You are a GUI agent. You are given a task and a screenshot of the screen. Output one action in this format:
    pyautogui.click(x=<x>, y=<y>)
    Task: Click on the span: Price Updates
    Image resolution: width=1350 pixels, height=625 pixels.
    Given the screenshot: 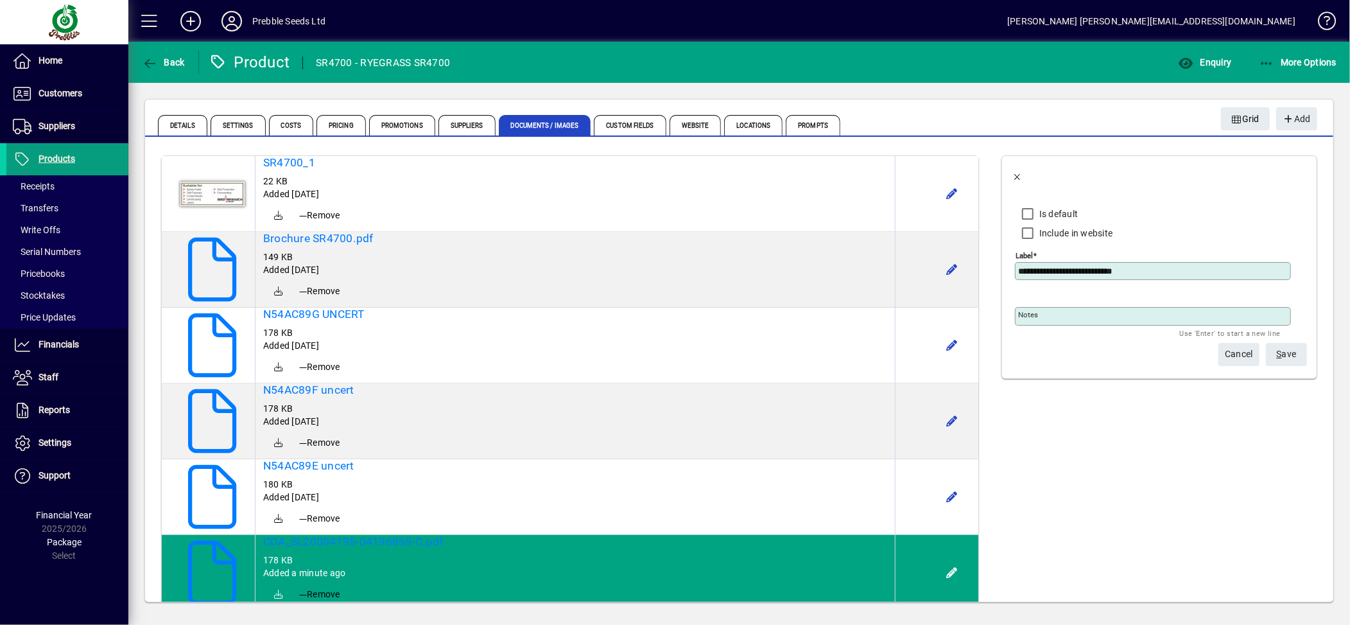 What is the action you would take?
    pyautogui.click(x=44, y=317)
    